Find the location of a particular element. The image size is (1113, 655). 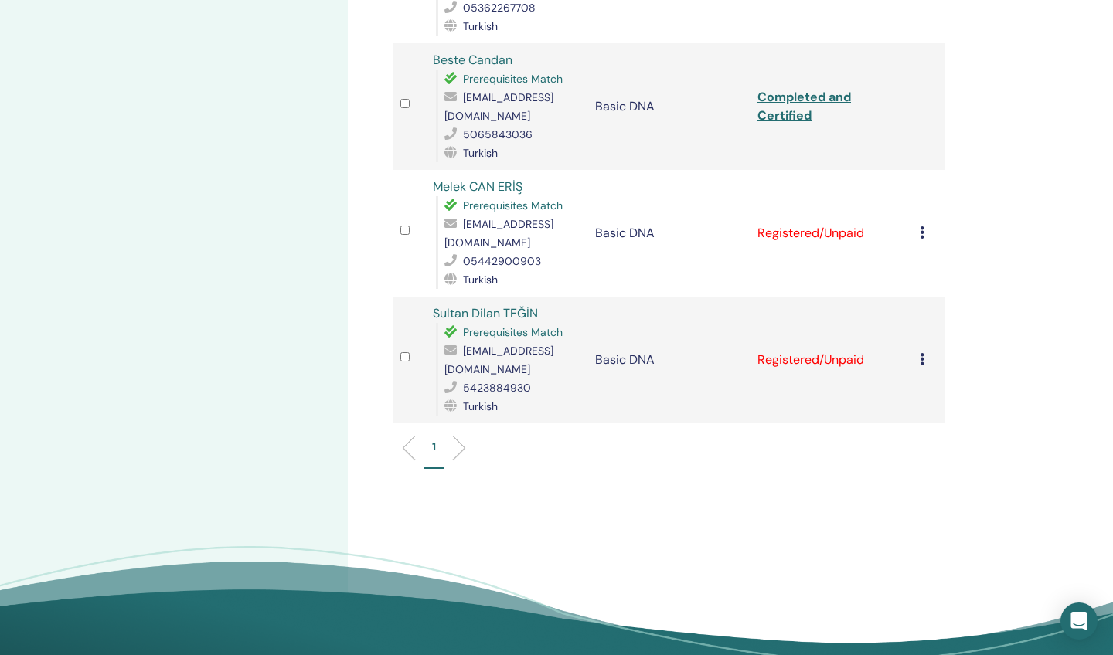

p: 1 is located at coordinates (434, 447).